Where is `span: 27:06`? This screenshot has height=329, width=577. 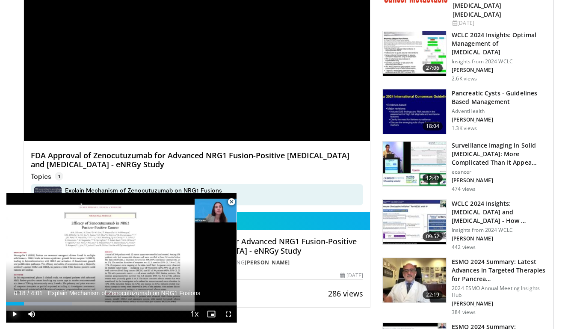 span: 27:06 is located at coordinates (433, 68).